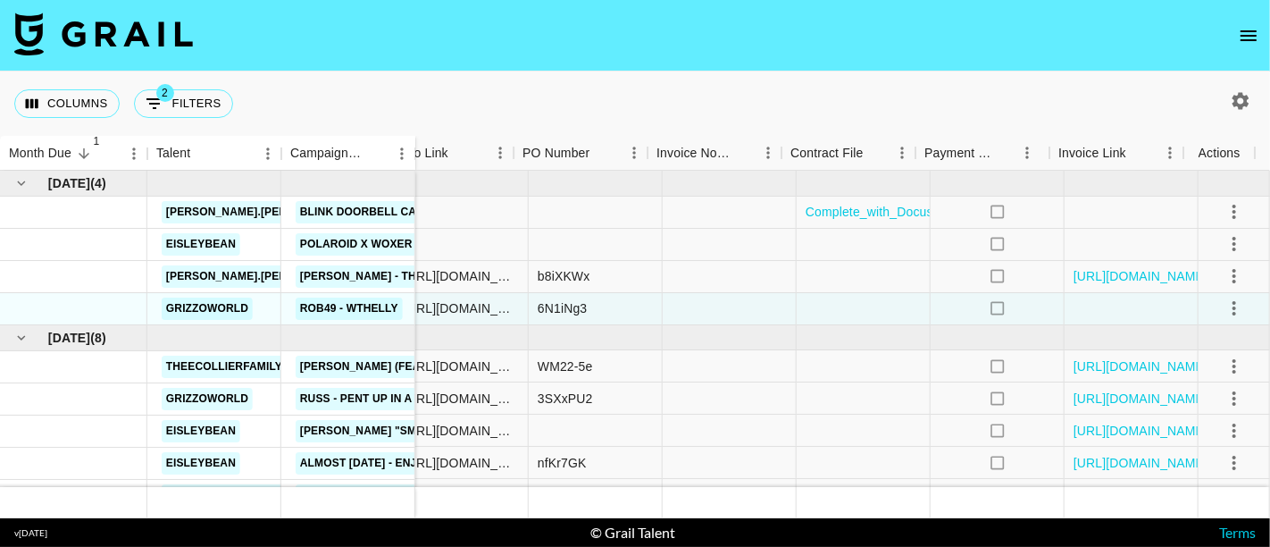  I want to click on button: open drawer, so click(1249, 36).